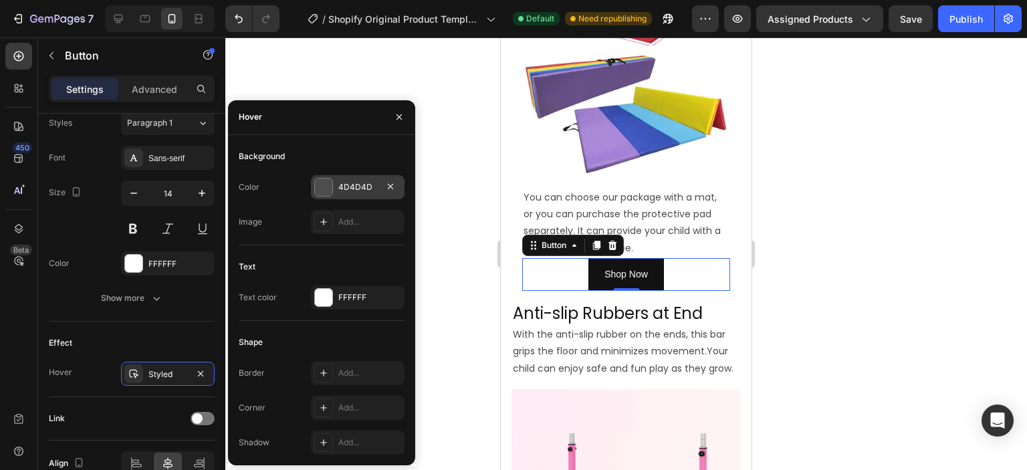 The image size is (1027, 470). I want to click on button: Publish, so click(966, 19).